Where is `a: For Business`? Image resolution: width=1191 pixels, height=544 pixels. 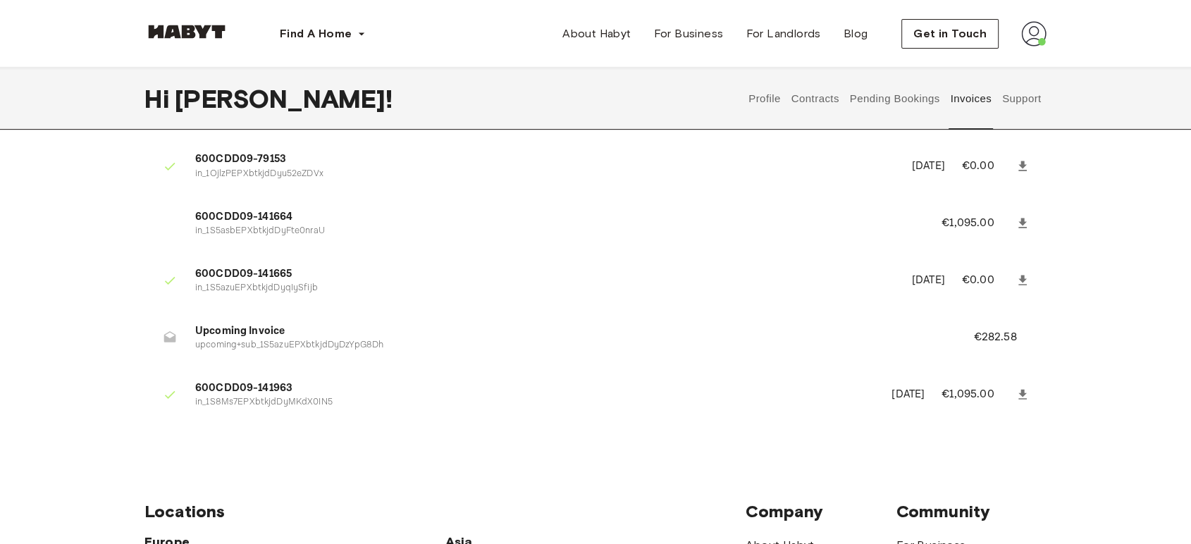 a: For Business is located at coordinates (688, 34).